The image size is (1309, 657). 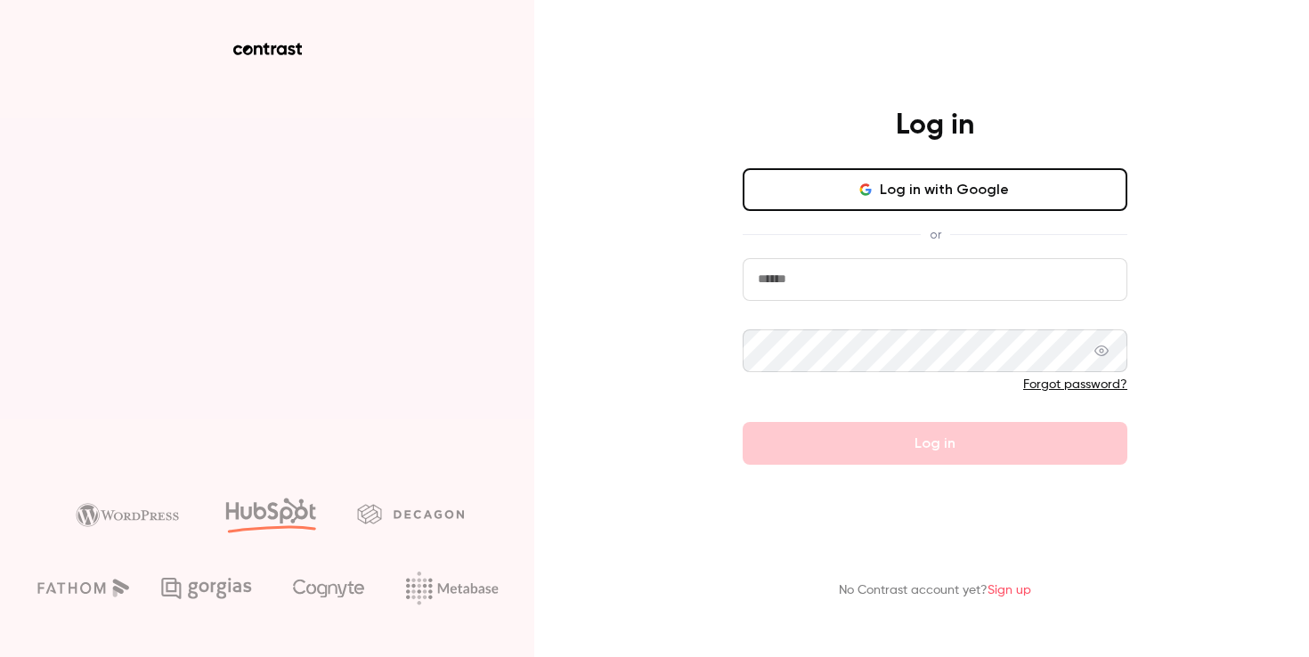 I want to click on img: decagon, so click(x=410, y=514).